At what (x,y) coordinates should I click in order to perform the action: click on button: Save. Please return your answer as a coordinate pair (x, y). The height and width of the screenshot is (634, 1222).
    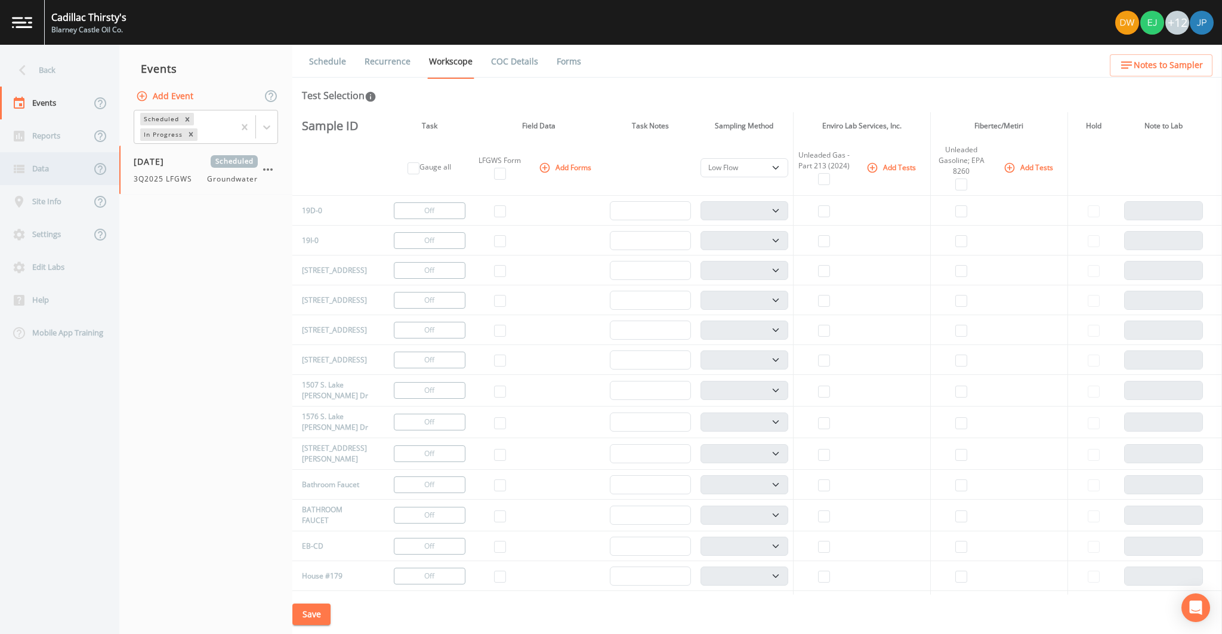
    Looking at the image, I should click on (311, 614).